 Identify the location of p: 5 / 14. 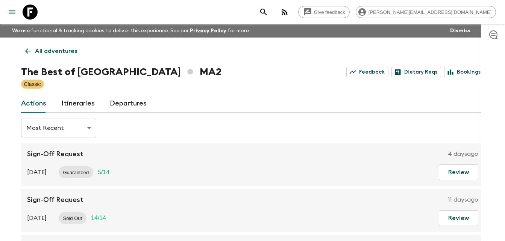
(103, 172).